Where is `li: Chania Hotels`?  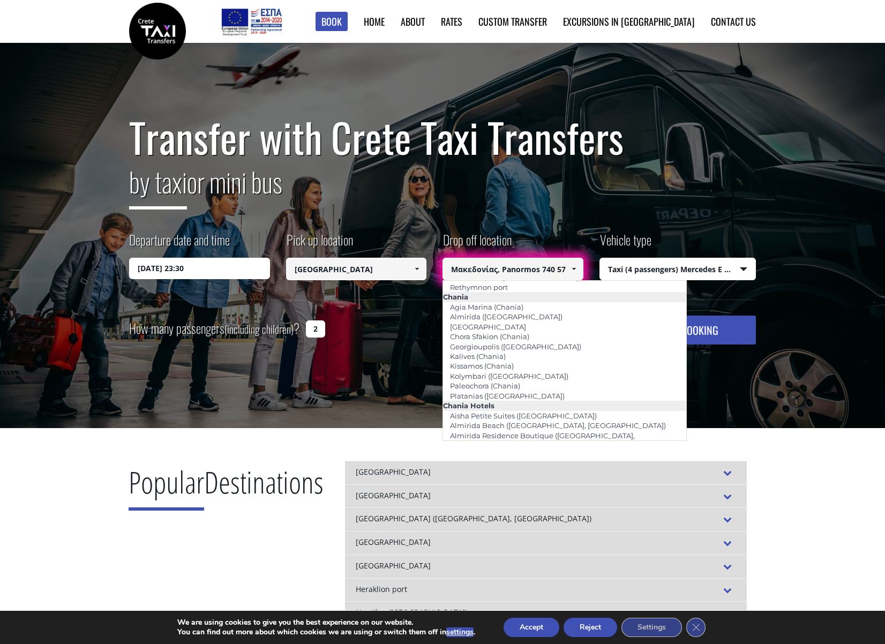 li: Chania Hotels is located at coordinates (564, 405).